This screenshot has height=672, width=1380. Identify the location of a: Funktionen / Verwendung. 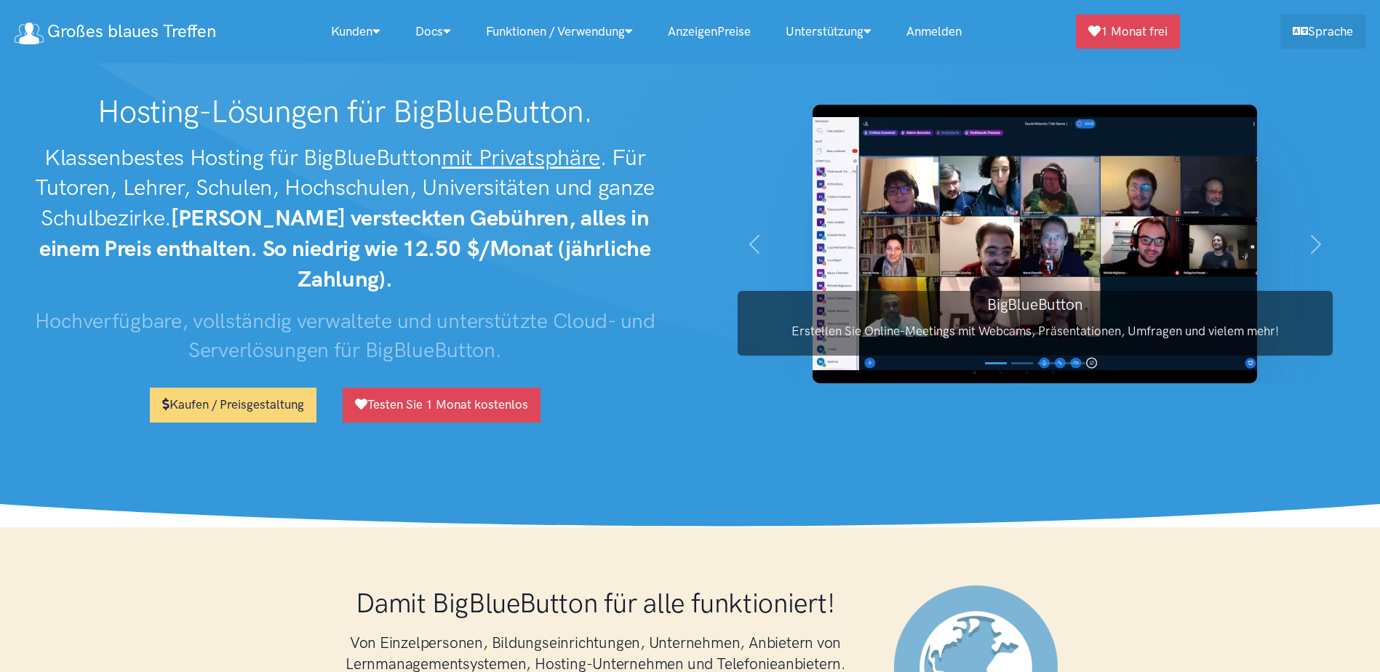
(559, 31).